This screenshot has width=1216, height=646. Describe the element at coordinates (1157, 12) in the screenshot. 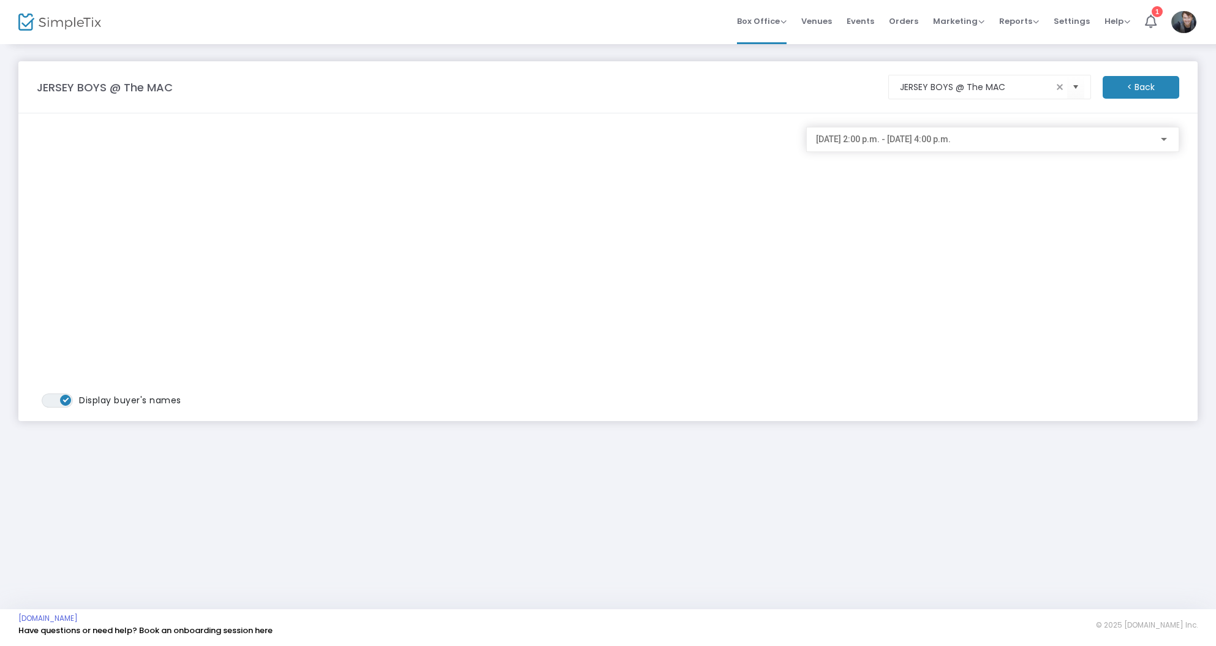

I see `div: 1` at that location.